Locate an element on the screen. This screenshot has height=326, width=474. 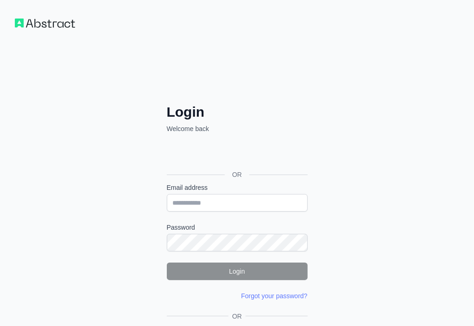
label: Email address is located at coordinates (237, 188).